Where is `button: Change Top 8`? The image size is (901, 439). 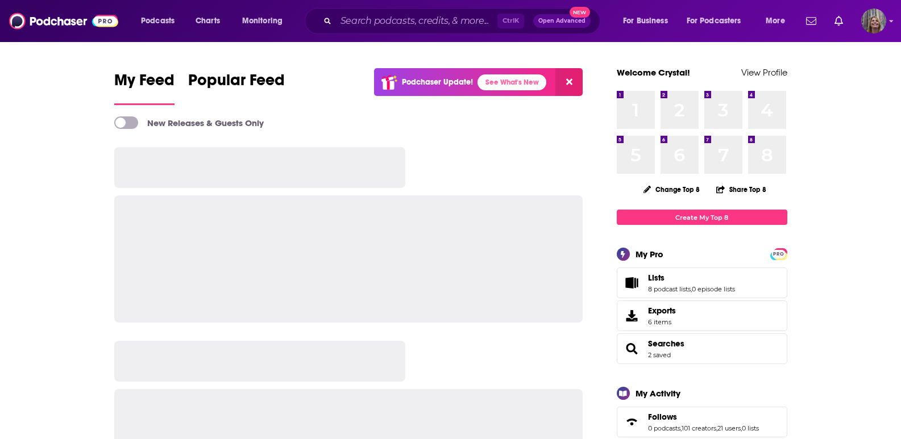
button: Change Top 8 is located at coordinates (672, 189).